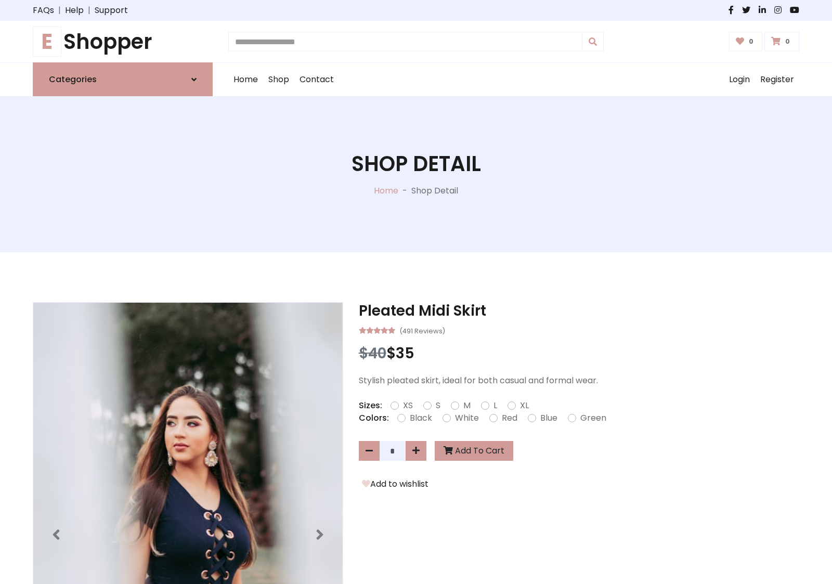 This screenshot has height=584, width=832. Describe the element at coordinates (524, 405) in the screenshot. I see `label: XL` at that location.